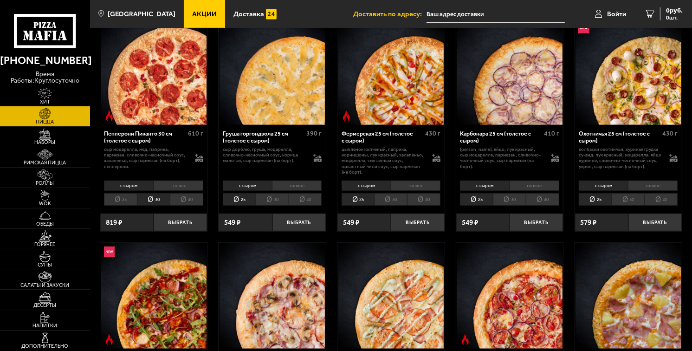  What do you see at coordinates (271, 14) in the screenshot?
I see `img: 15daf4d41897b9f0e9f617042186c801.svg` at bounding box center [271, 14].